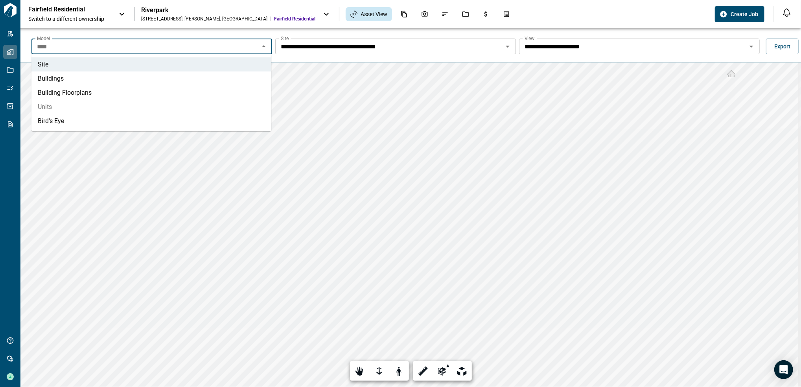  What do you see at coordinates (369, 14) in the screenshot?
I see `div: Asset View` at bounding box center [369, 14].